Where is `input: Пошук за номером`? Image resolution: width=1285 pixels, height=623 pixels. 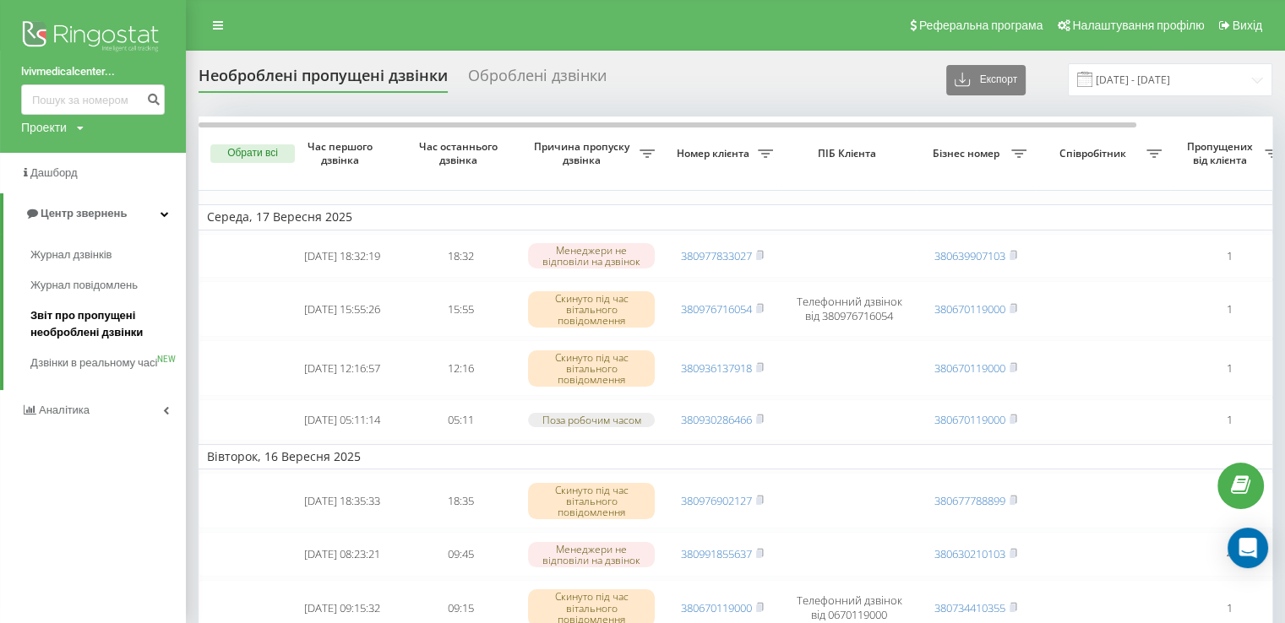
input: Пошук за номером is located at coordinates (93, 100).